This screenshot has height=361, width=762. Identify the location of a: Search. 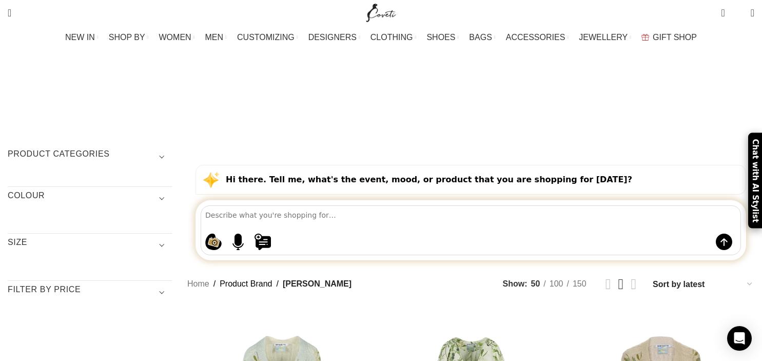
(9, 13).